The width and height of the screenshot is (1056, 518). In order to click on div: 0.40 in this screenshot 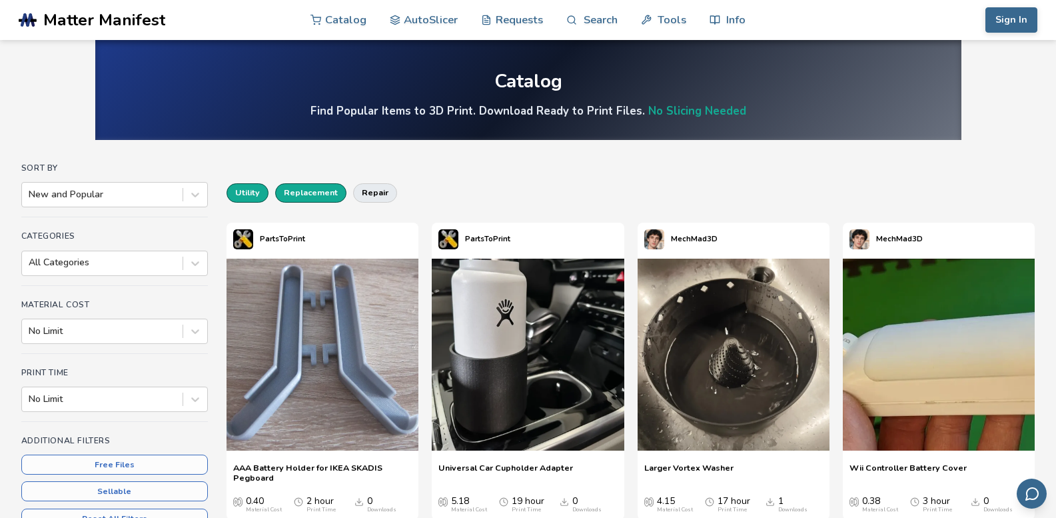, I will do `click(264, 504)`.